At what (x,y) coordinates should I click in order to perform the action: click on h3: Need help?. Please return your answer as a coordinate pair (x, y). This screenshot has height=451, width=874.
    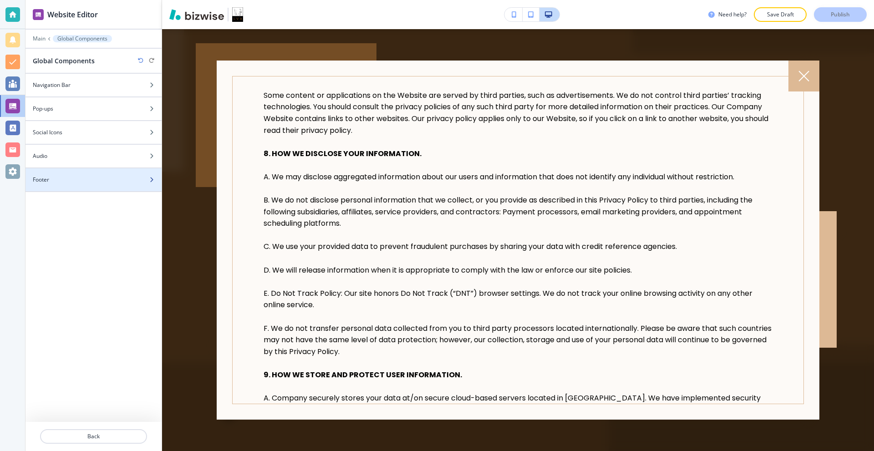
    Looking at the image, I should click on (732, 15).